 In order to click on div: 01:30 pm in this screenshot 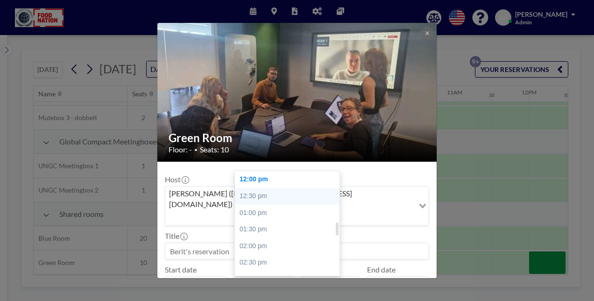, I will do `click(290, 229)`.